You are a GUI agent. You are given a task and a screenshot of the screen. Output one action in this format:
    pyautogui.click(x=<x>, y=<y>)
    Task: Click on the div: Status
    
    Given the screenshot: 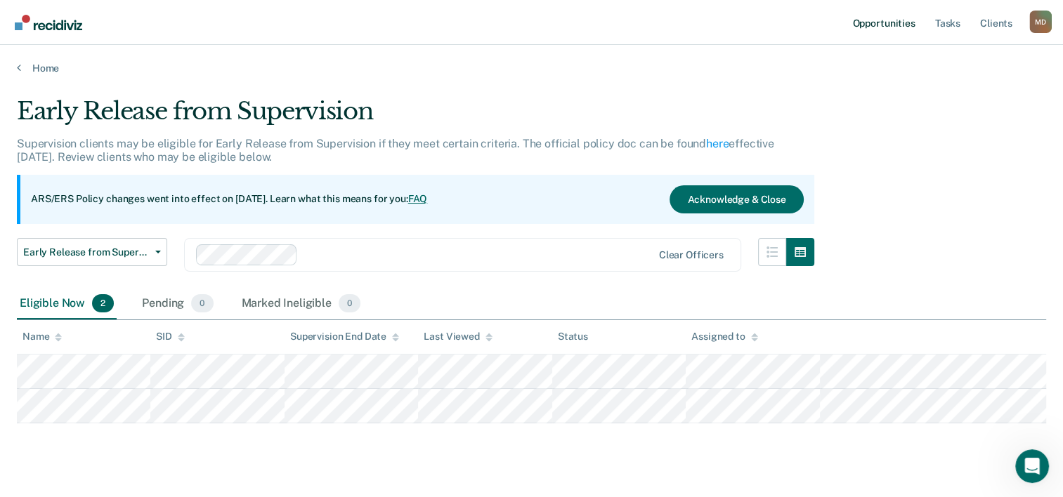 What is the action you would take?
    pyautogui.click(x=572, y=336)
    